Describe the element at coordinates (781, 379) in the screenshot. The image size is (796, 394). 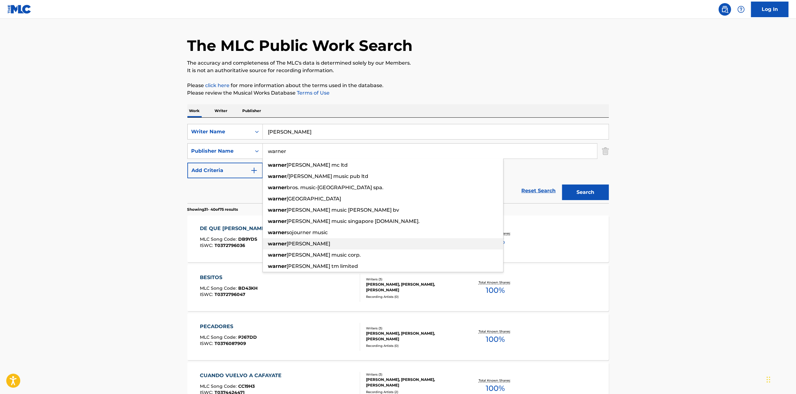
I see `div: Chat Widget` at that location.